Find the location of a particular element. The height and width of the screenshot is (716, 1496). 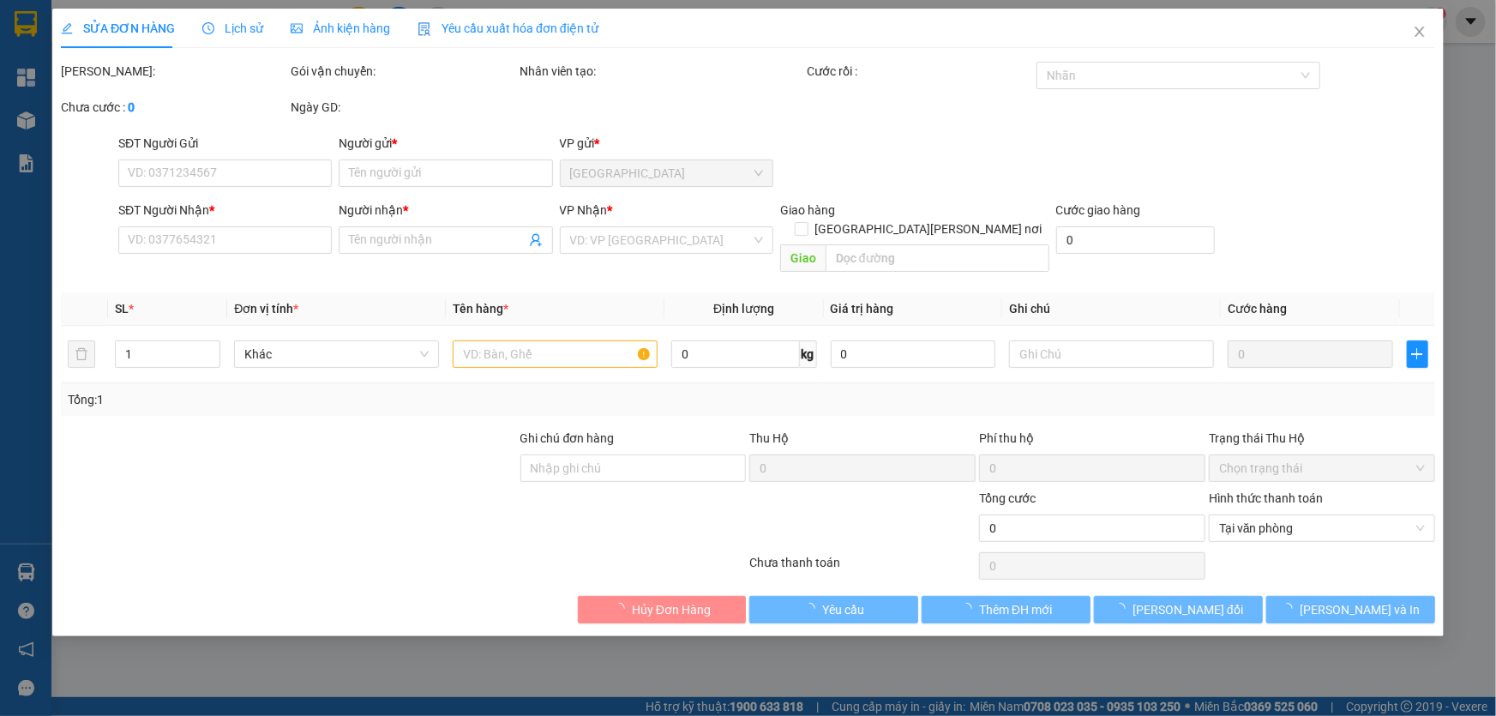

span: Định lượng is located at coordinates (744, 309).